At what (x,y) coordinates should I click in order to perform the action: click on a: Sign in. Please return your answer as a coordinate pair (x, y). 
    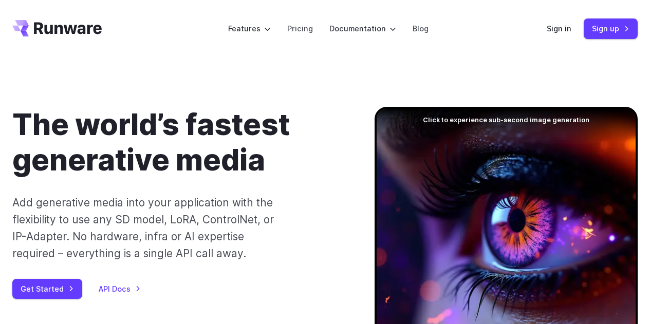
    Looking at the image, I should click on (559, 28).